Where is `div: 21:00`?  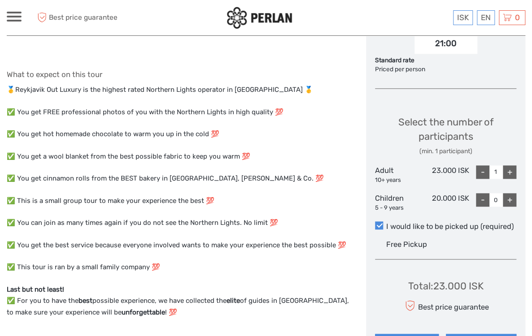 div: 21:00 is located at coordinates (446, 43).